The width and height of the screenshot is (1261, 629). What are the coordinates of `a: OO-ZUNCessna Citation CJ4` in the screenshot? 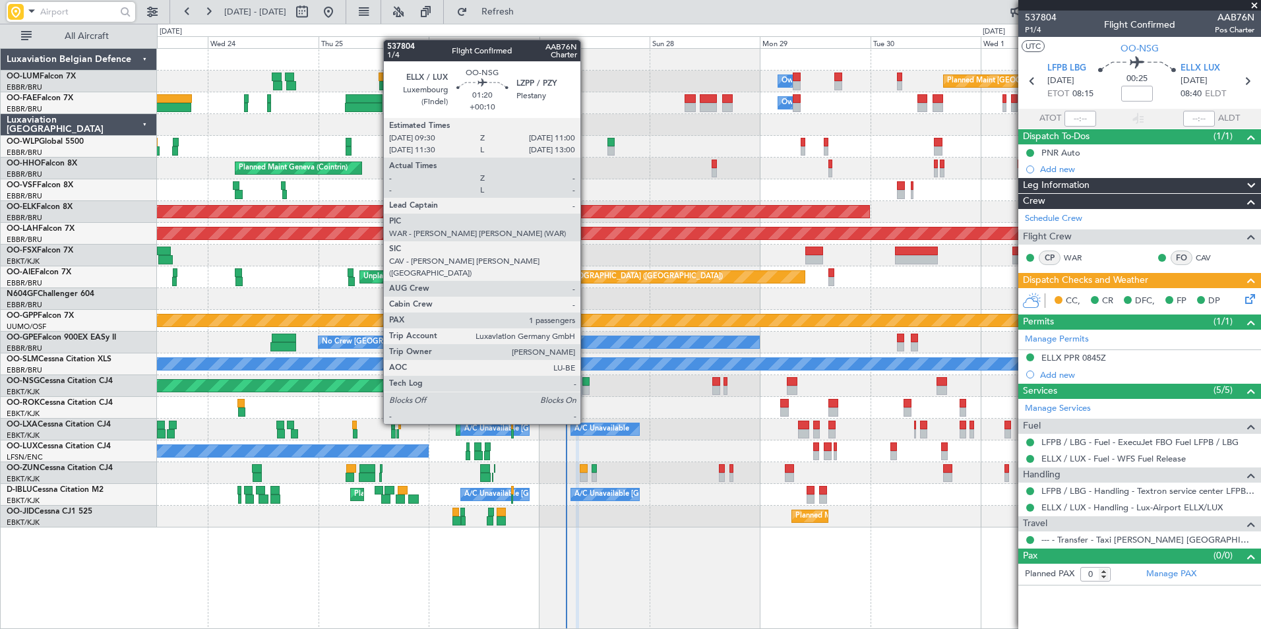 It's located at (59, 468).